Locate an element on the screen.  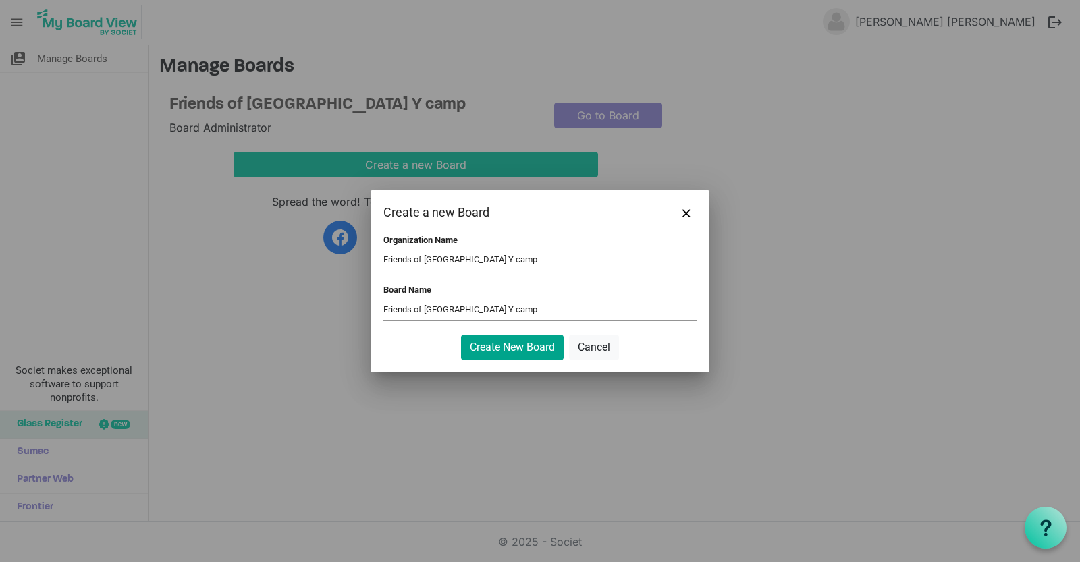
button: Close is located at coordinates (687, 213).